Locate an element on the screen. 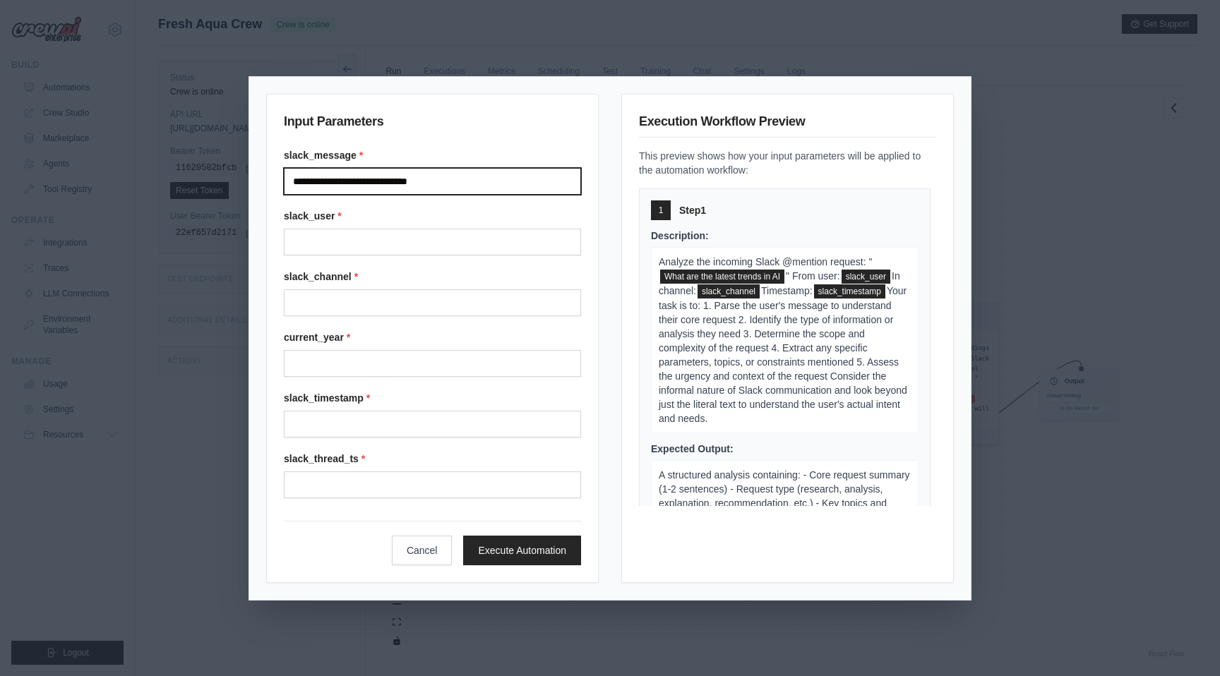 The height and width of the screenshot is (676, 1220). p: This preview shows how your input parameters will be applied to the automation workflow: is located at coordinates (787, 163).